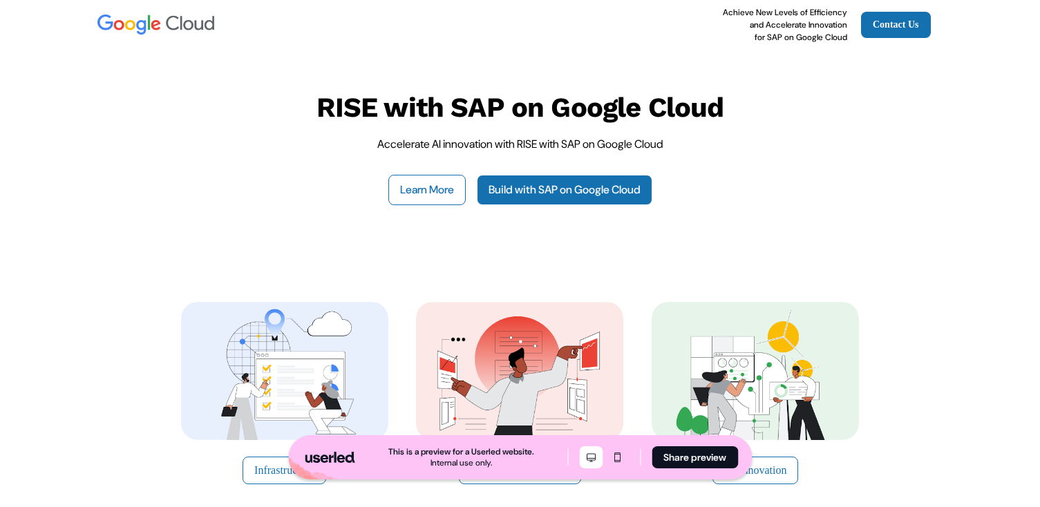 The height and width of the screenshot is (507, 1040). I want to click on button: AI Innovation, so click(755, 470).